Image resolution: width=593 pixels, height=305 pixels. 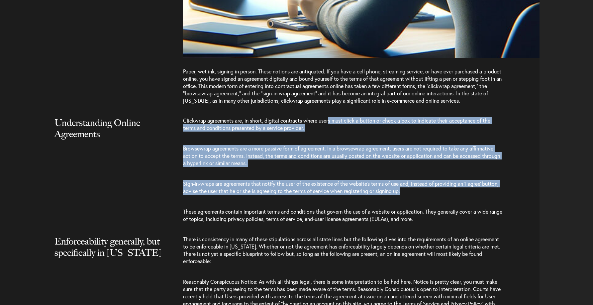 I want to click on span: Browsewrap agreements are a more passive form of agreement. In a browsewrap agreement, users are ..., so click(x=342, y=156).